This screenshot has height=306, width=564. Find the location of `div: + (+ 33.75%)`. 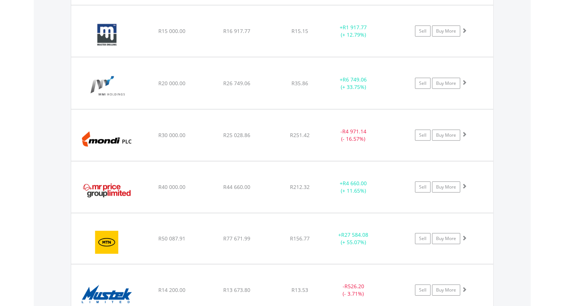

div: + (+ 33.75%) is located at coordinates (353, 83).